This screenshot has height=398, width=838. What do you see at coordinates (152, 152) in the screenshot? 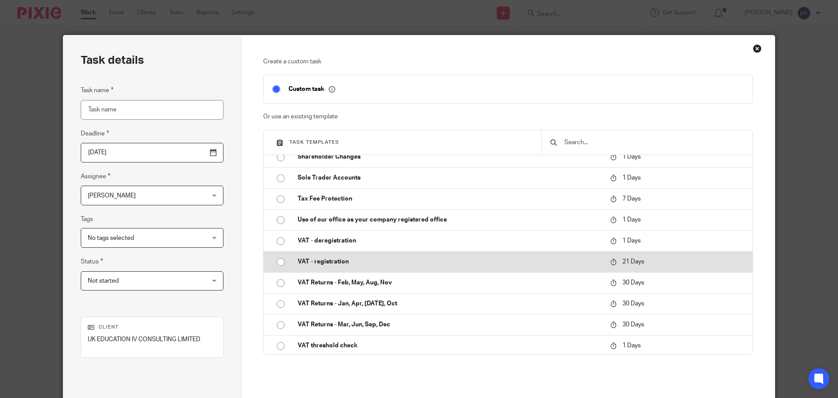
I see `input: Pick a date` at bounding box center [152, 152].